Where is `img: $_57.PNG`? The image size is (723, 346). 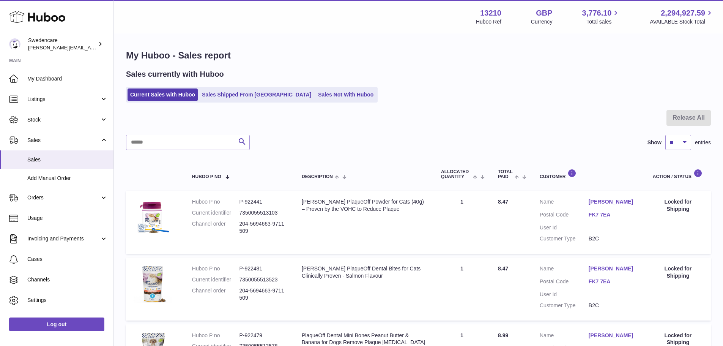
img: $_57.PNG is located at coordinates (153, 217).